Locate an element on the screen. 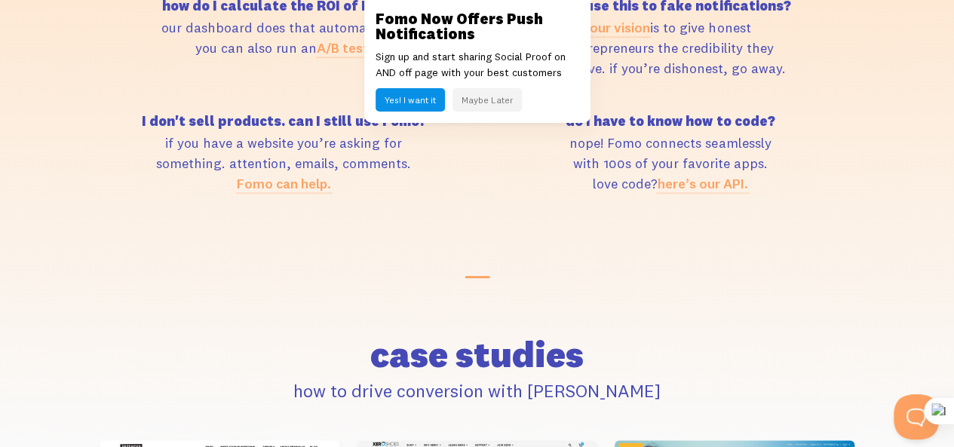 This screenshot has width=954, height=447. h3: Fomo Now Offers Push Notifications is located at coordinates (478, 26).